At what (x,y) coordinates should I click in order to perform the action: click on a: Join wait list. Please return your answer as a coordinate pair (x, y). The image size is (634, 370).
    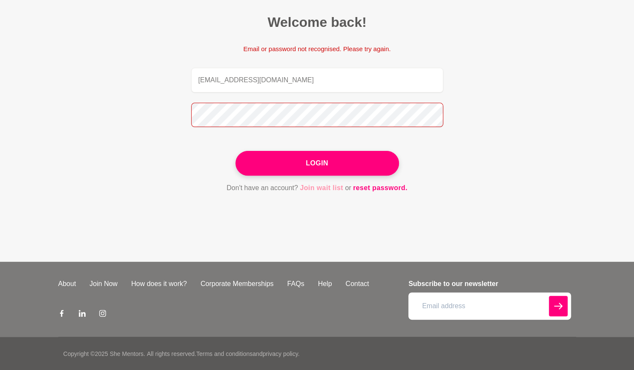
    Looking at the image, I should click on (321, 188).